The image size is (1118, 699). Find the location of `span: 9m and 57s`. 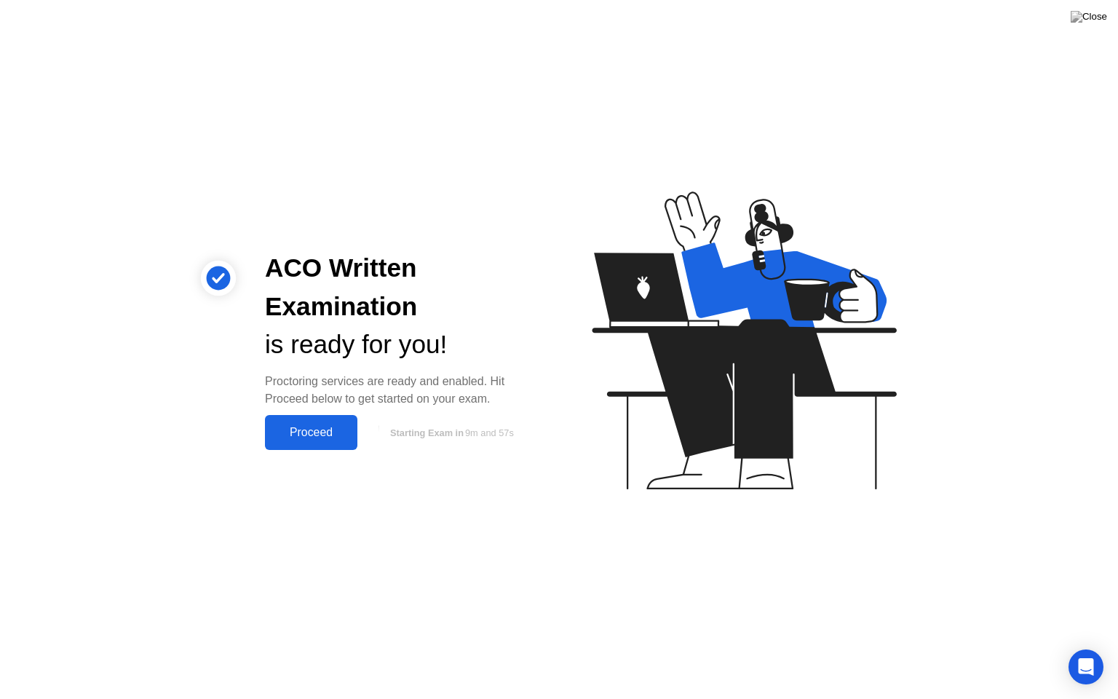

span: 9m and 57s is located at coordinates (489, 432).